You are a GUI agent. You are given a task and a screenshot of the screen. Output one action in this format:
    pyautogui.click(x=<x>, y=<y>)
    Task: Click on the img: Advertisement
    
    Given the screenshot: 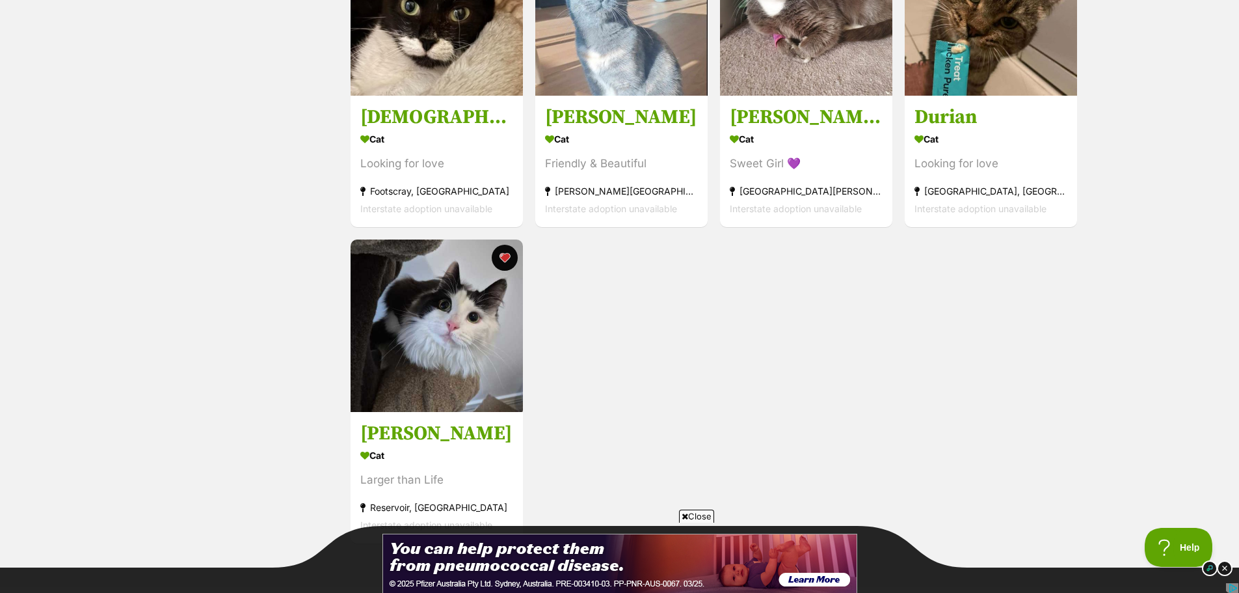 What is the action you would take?
    pyautogui.click(x=620, y=38)
    